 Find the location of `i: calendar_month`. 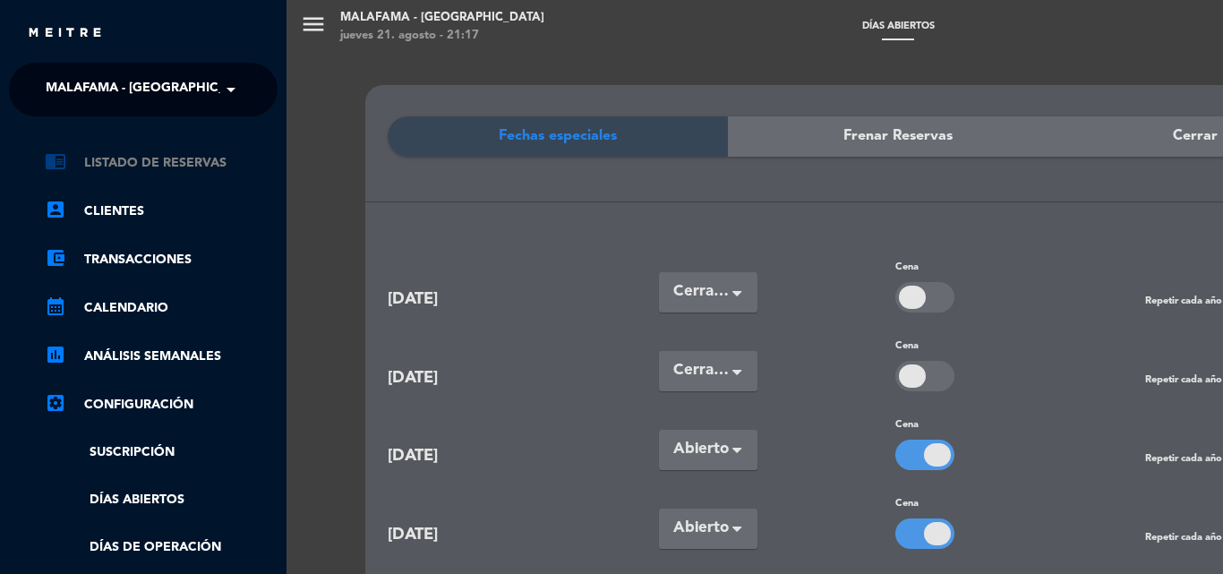

i: calendar_month is located at coordinates (56, 306).